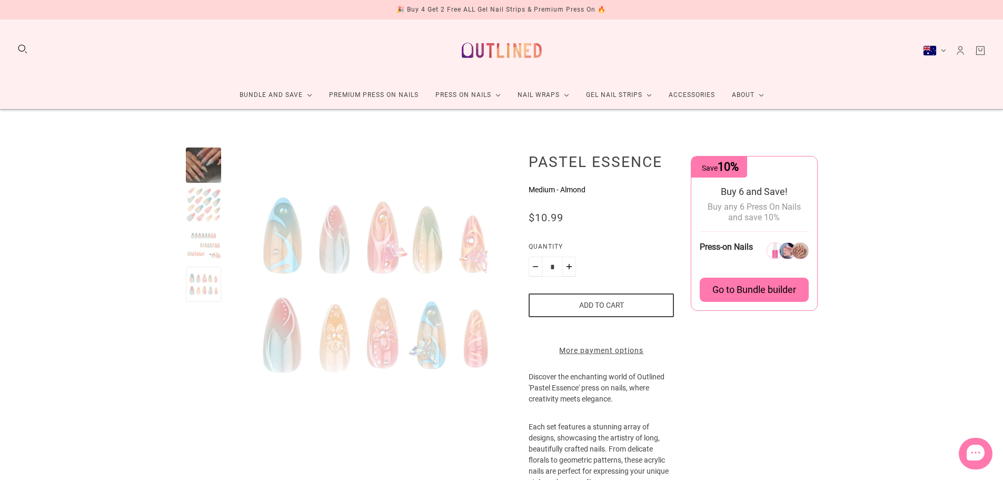 The width and height of the screenshot is (1003, 480). What do you see at coordinates (375, 284) in the screenshot?
I see `img: Pastel Essence` at bounding box center [375, 284].